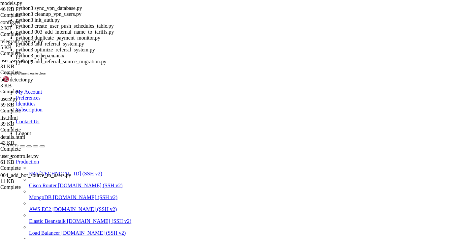 Image resolution: width=475 pixels, height=239 pixels. I want to click on div: 31 KB, so click(33, 67).